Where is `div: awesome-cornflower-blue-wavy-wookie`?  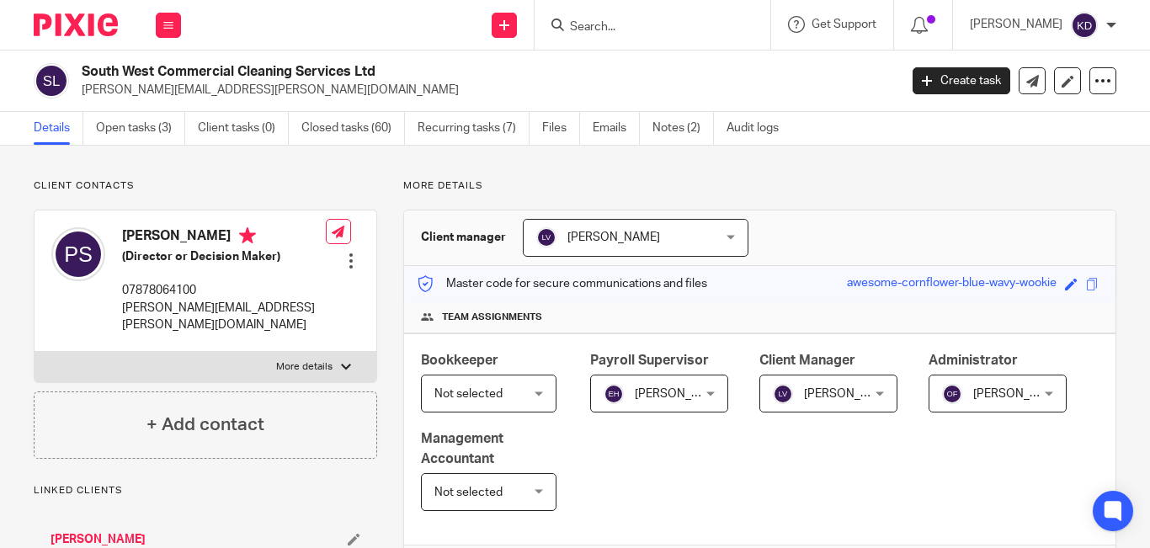 div: awesome-cornflower-blue-wavy-wookie is located at coordinates (951, 284).